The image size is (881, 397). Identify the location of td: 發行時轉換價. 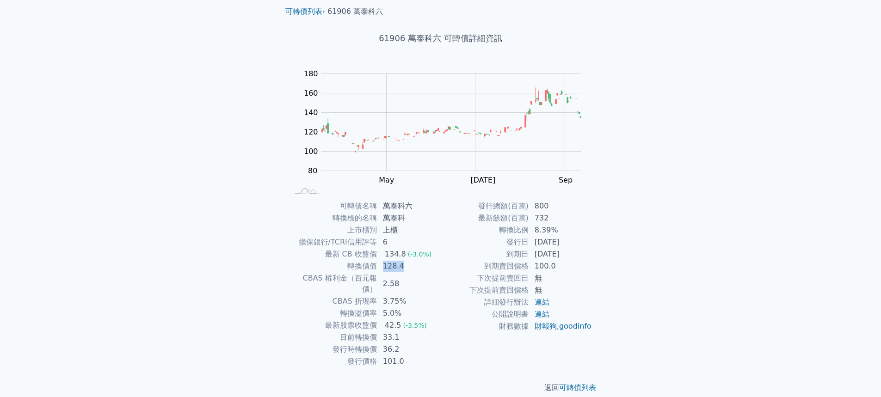
(333, 350).